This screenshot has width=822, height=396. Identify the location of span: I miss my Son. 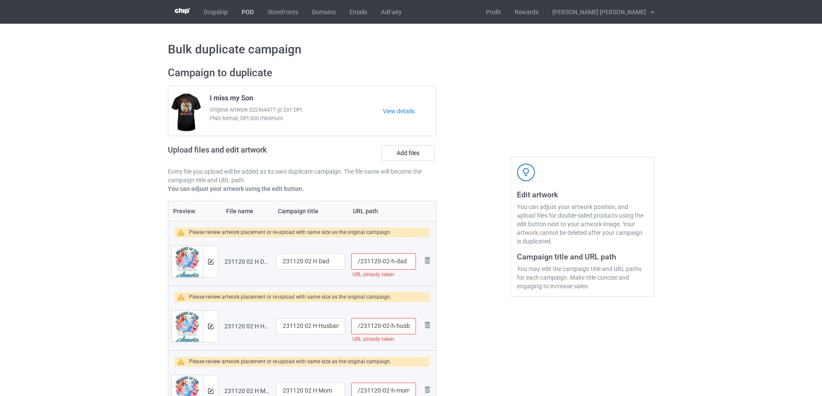
(231, 100).